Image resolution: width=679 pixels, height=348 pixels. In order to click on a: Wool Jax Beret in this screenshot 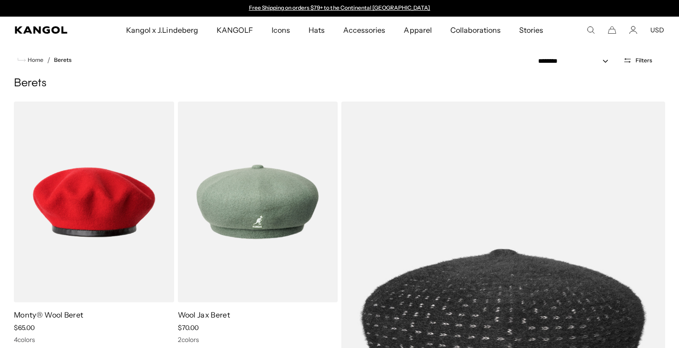, I will do `click(204, 315)`.